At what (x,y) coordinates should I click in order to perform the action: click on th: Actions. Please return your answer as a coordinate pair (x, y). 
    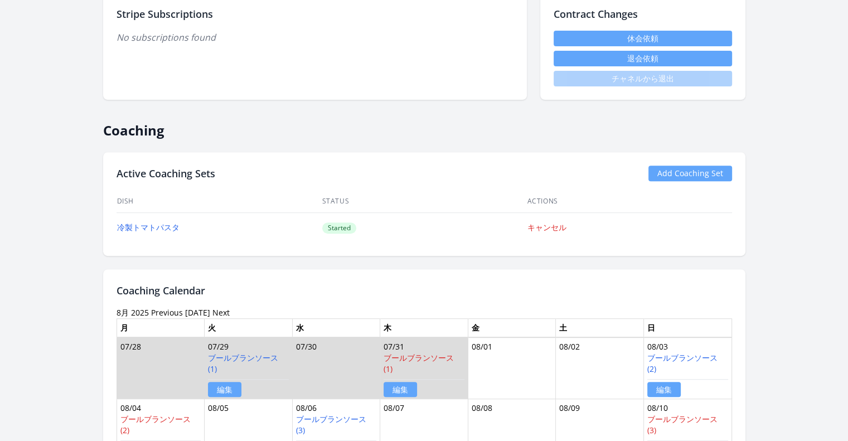
    Looking at the image, I should click on (630, 201).